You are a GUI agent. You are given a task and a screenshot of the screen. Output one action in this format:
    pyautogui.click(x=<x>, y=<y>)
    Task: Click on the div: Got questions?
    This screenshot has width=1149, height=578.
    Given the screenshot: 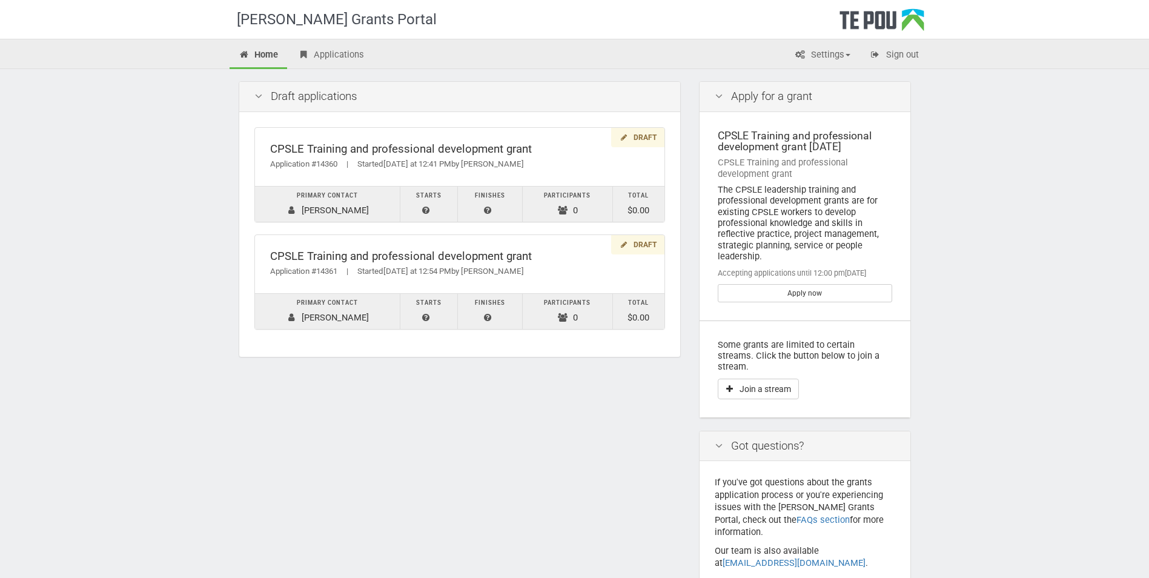 What is the action you would take?
    pyautogui.click(x=805, y=446)
    